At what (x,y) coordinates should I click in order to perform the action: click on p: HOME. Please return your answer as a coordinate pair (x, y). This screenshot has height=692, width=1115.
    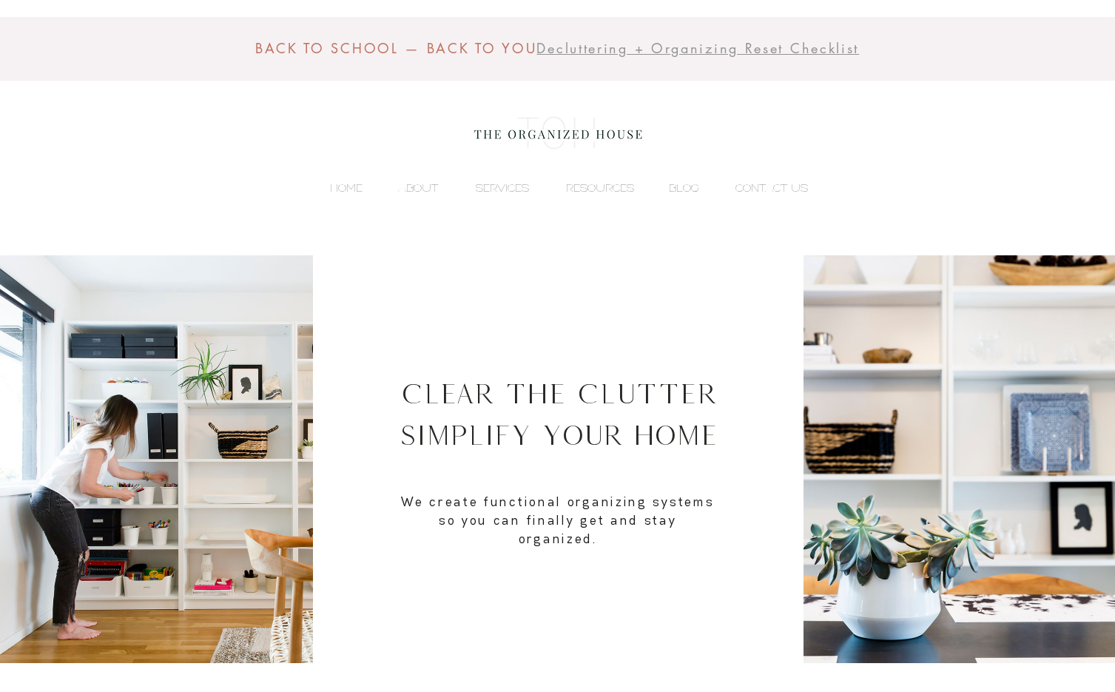
    Looking at the image, I should click on (346, 188).